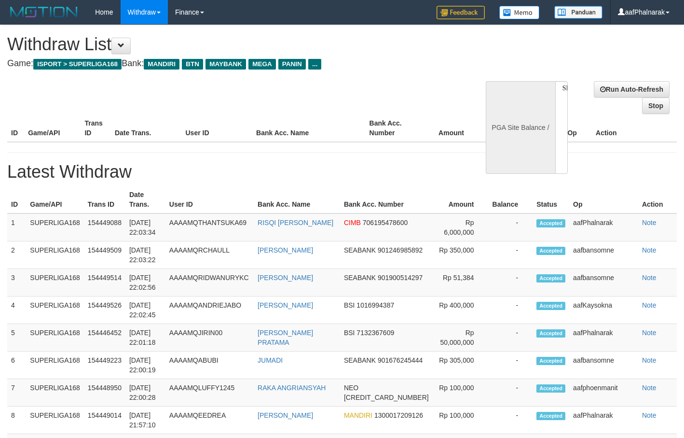  I want to click on a: Run Auto-Refresh, so click(632, 89).